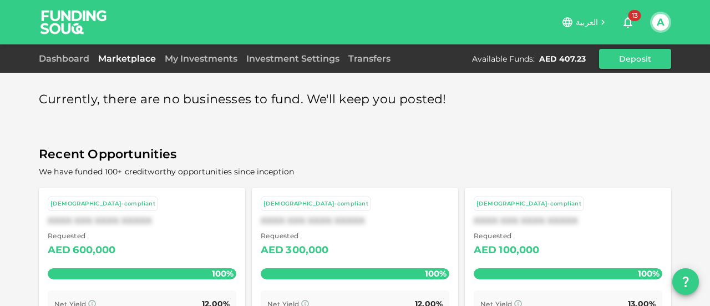  I want to click on button: question, so click(686, 281).